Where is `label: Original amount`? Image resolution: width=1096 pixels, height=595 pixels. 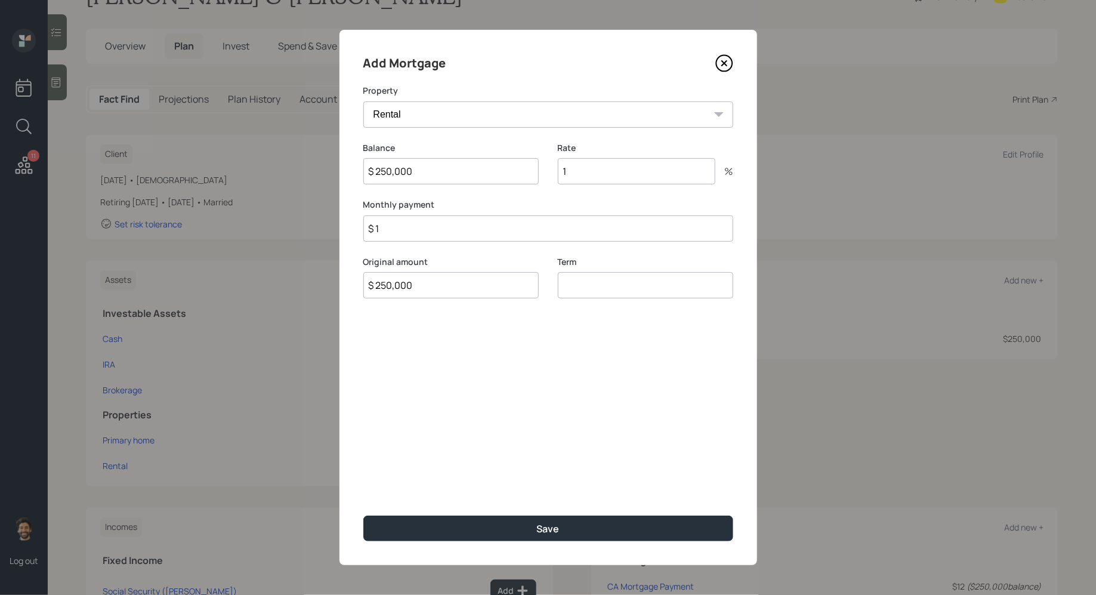 label: Original amount is located at coordinates (451, 262).